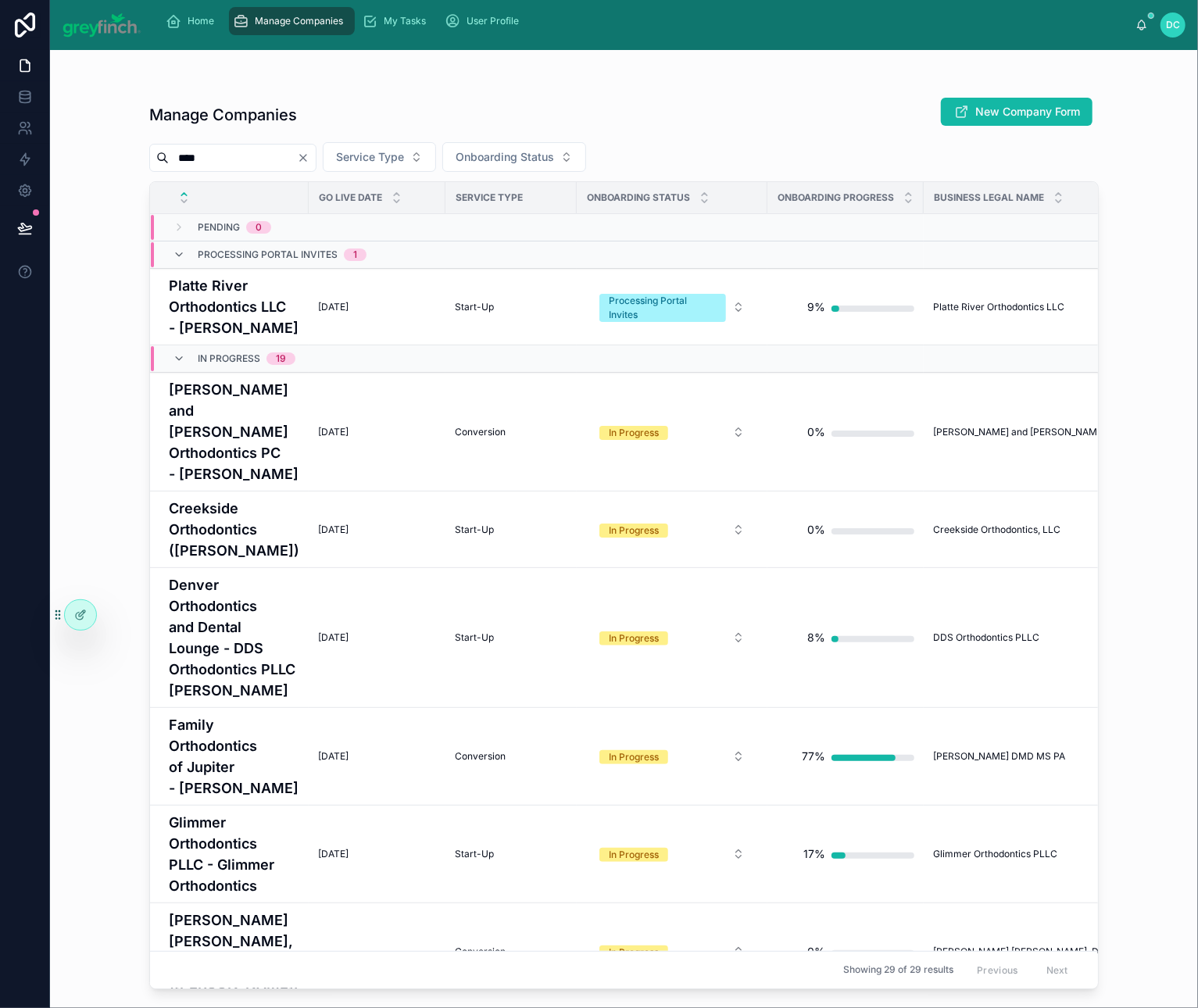  Describe the element at coordinates (1173, 25) in the screenshot. I see `span: DC` at that location.